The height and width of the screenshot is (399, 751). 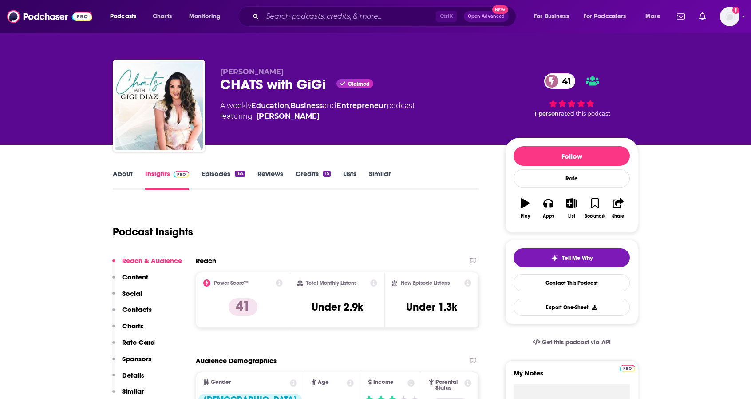 What do you see at coordinates (577, 258) in the screenshot?
I see `span: Tell Me Why` at bounding box center [577, 258].